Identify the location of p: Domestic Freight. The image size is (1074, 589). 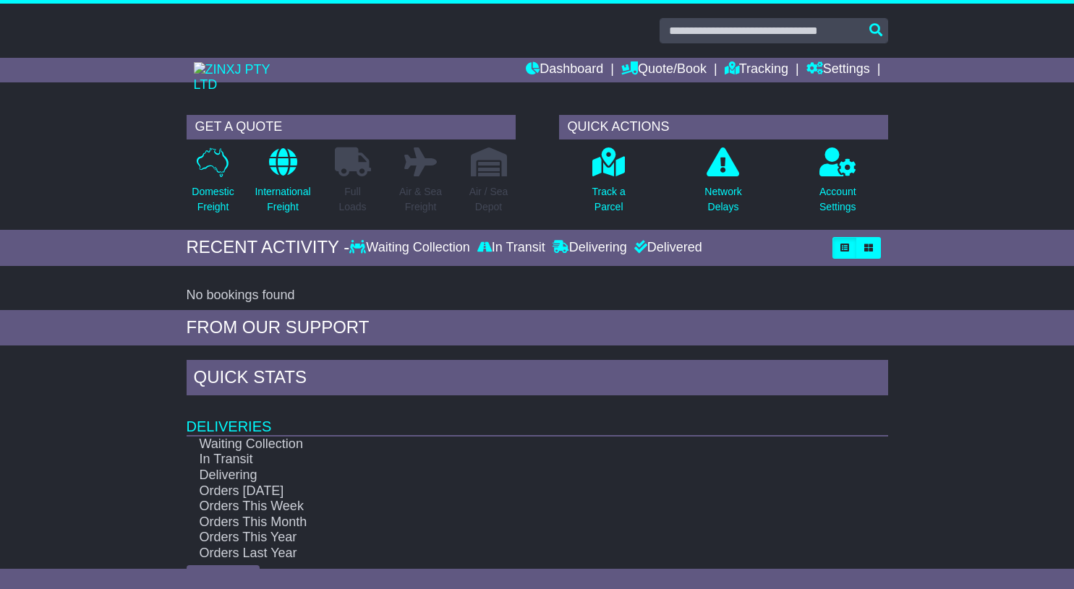
(213, 200).